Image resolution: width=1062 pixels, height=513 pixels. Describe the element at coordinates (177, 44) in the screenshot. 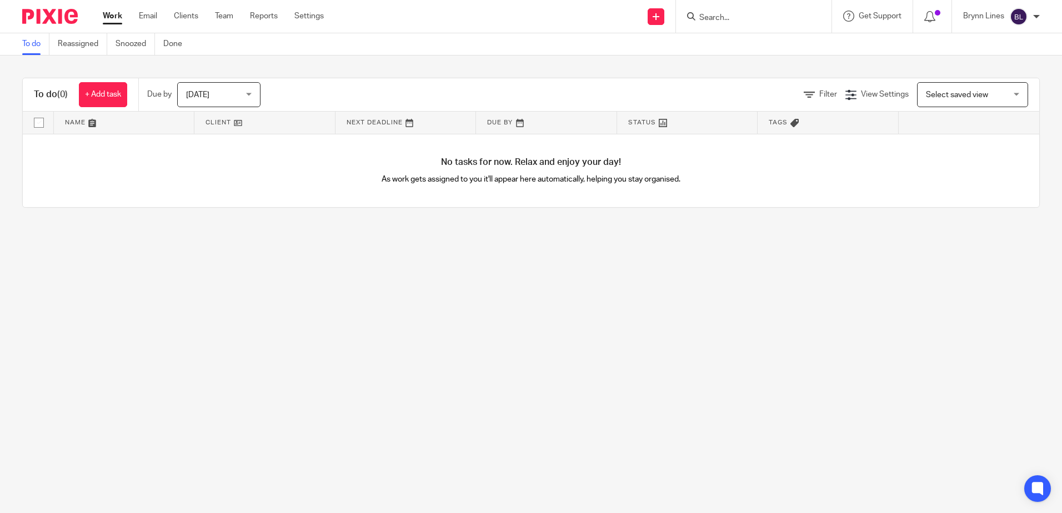

I see `a: Done` at that location.